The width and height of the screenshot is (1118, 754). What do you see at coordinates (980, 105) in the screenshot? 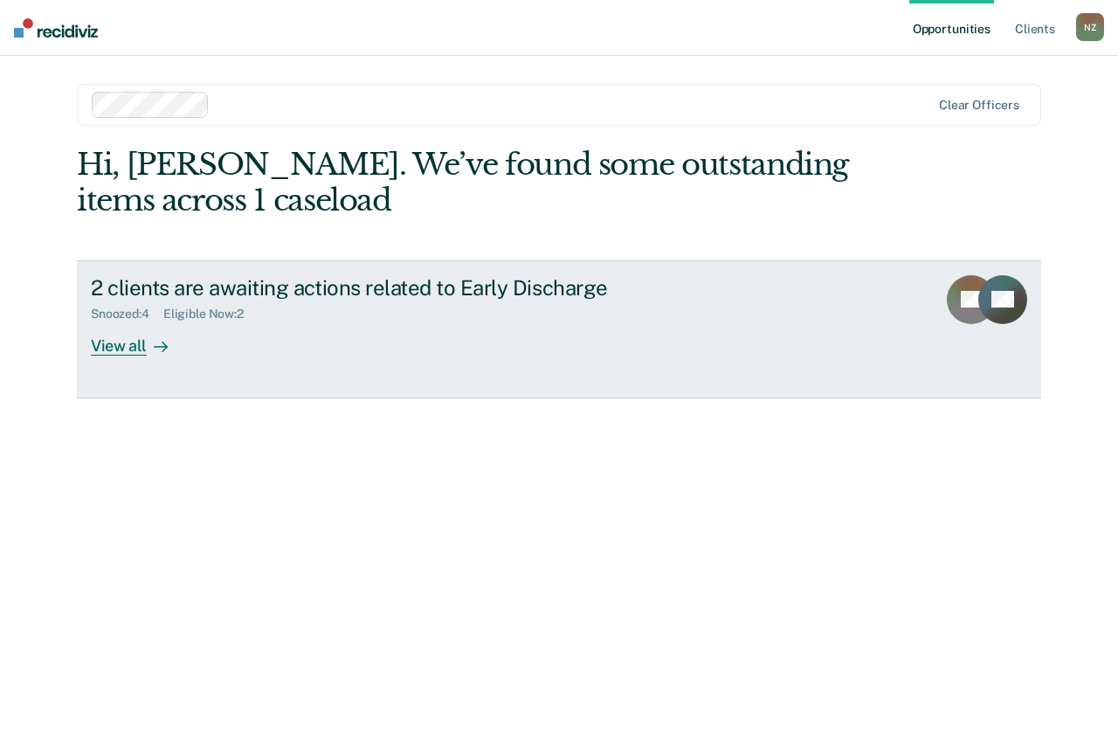
I see `div: Clear officers` at bounding box center [980, 105].